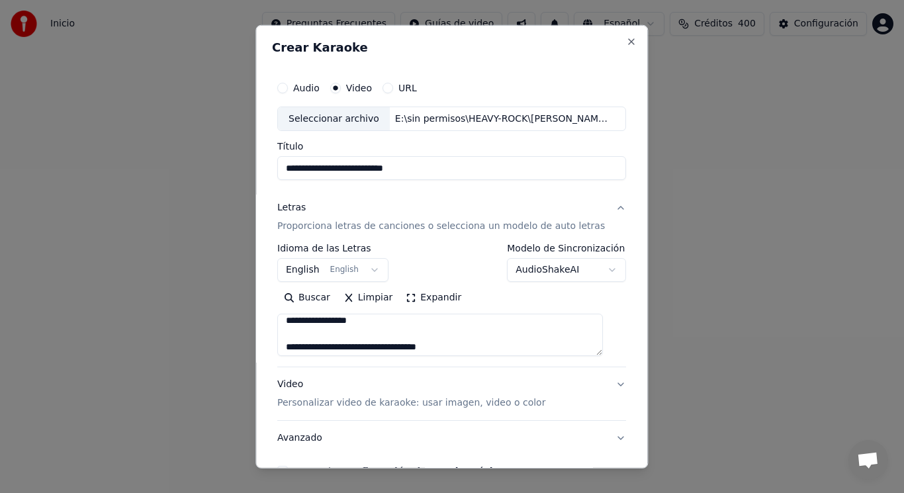 This screenshot has width=904, height=493. I want to click on label: Acepto la, so click(398, 471).